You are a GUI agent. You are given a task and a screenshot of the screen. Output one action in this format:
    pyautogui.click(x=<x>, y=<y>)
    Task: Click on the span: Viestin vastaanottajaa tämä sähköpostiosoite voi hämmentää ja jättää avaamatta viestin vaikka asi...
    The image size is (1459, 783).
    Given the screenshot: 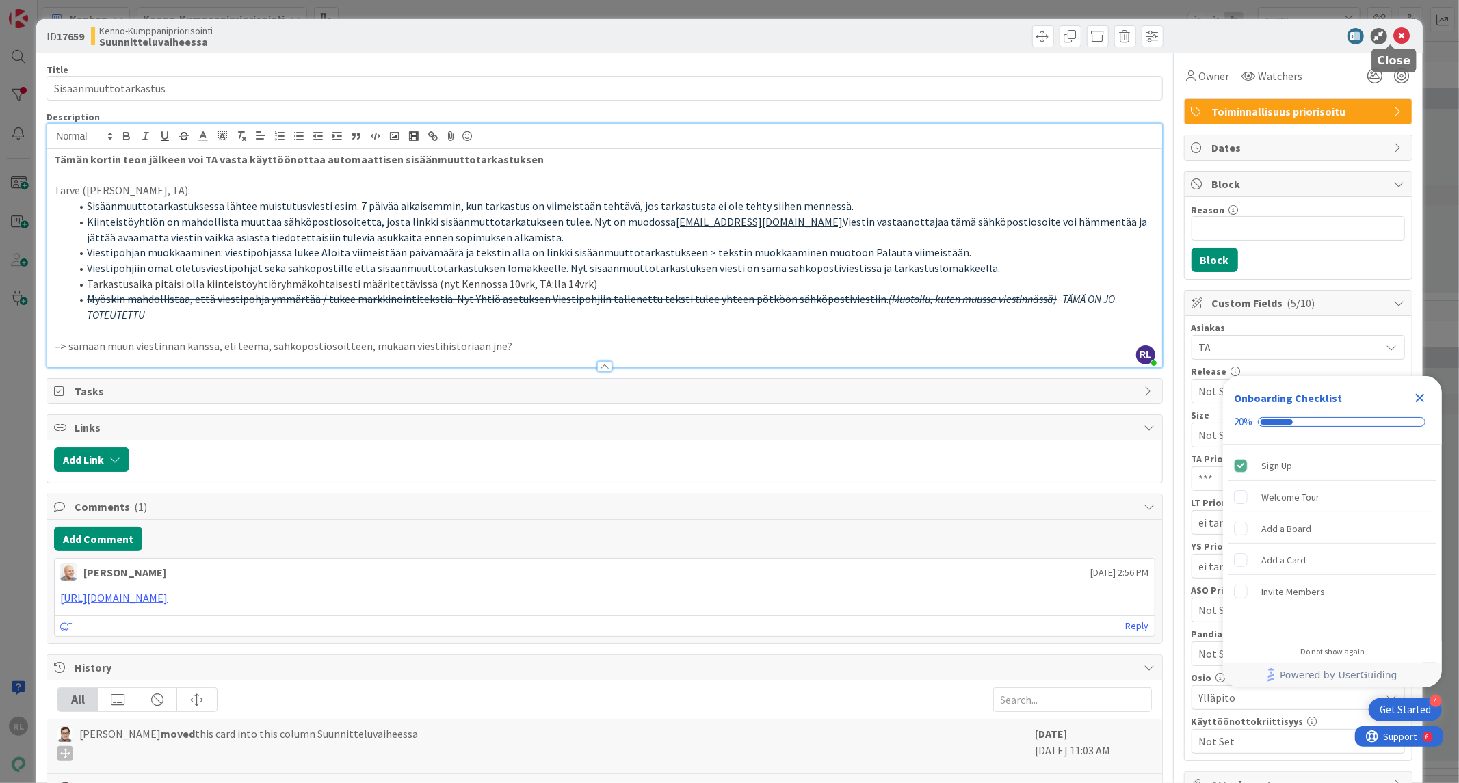 What is the action you would take?
    pyautogui.click(x=618, y=229)
    